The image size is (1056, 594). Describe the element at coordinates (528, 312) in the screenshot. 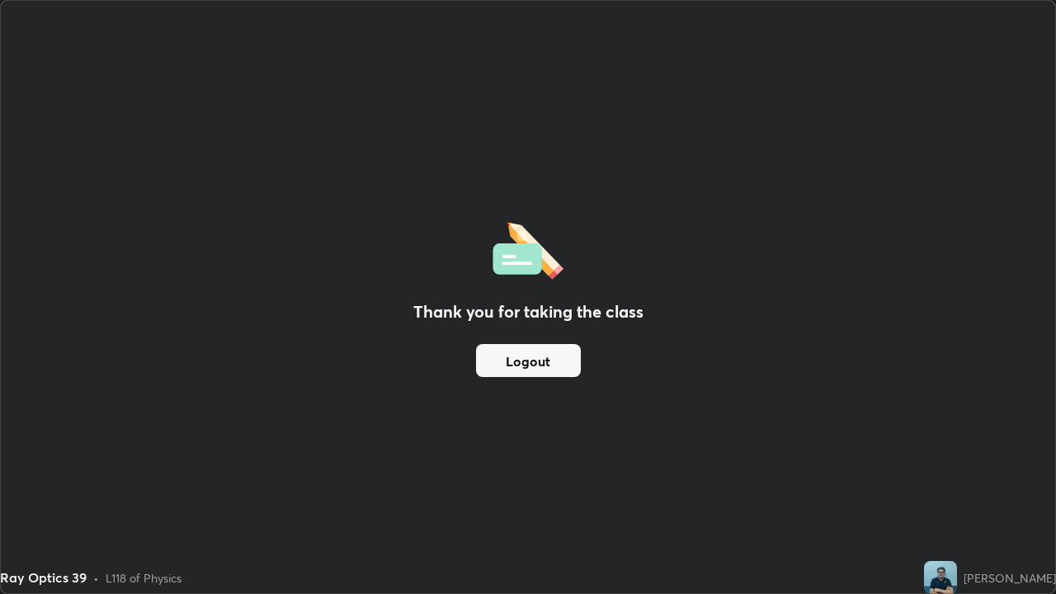

I see `h2: Thank you for taking the class` at that location.